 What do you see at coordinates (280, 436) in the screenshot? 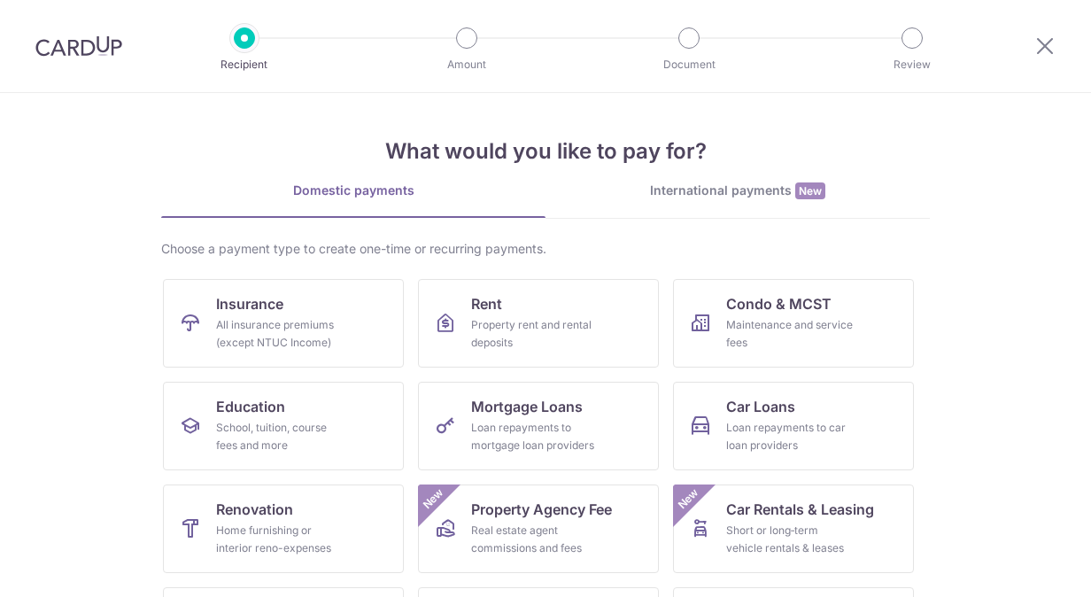
I see `div: School, tuition, course fees and more` at bounding box center [280, 436].